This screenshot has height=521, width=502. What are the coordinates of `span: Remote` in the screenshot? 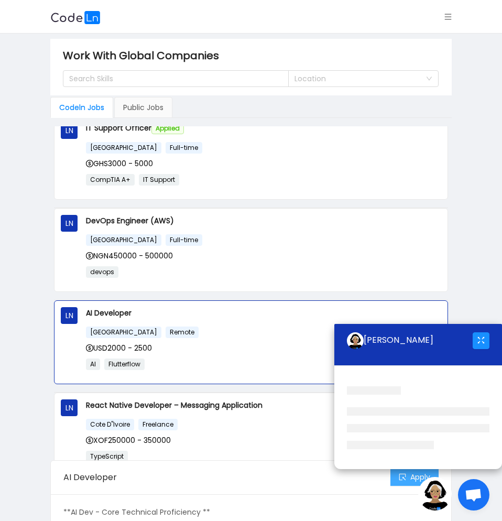 It's located at (182, 332).